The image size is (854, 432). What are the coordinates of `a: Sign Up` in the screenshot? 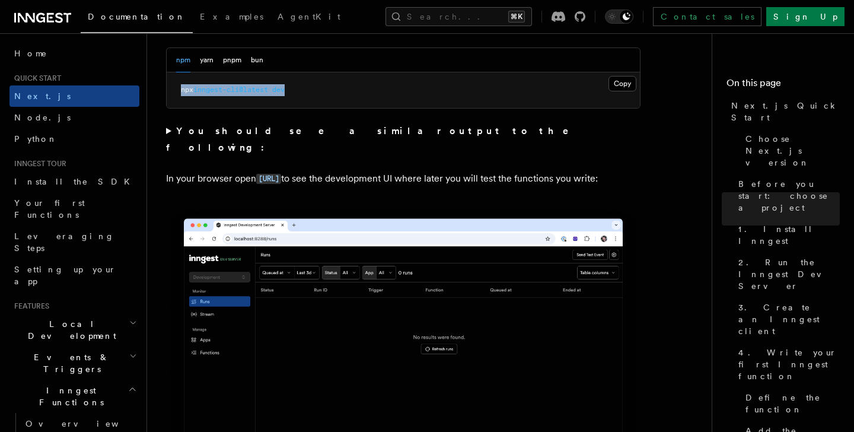 It's located at (805, 17).